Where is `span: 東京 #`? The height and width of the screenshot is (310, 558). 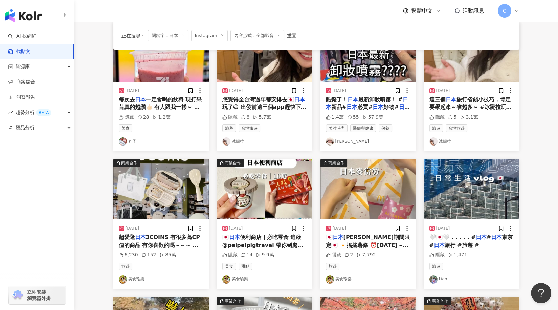 span: 東京 # is located at coordinates (471, 240).